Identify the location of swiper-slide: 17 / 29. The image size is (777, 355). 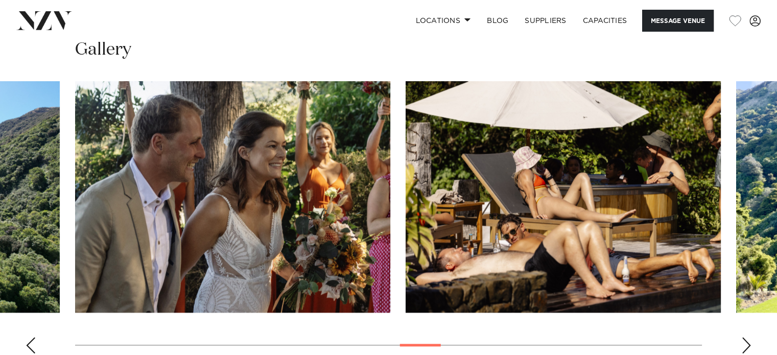
(563, 197).